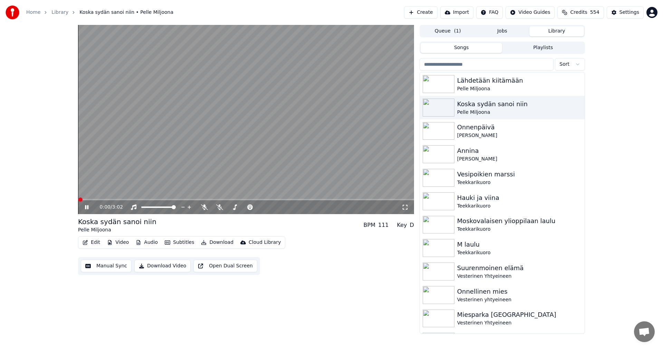 Image resolution: width=663 pixels, height=349 pixels. Describe the element at coordinates (370, 225) in the screenshot. I see `div: BPM` at that location.